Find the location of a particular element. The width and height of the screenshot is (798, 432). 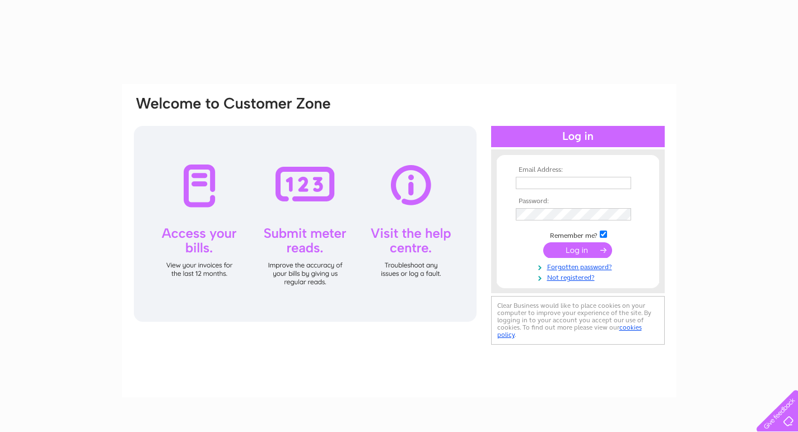

td: Remember me? is located at coordinates (578, 235).